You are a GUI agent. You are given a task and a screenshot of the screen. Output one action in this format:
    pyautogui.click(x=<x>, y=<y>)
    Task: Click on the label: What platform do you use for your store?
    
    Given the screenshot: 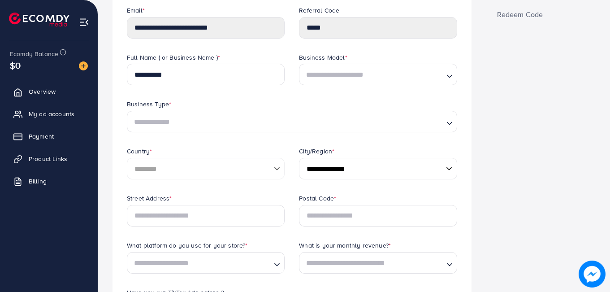 What is the action you would take?
    pyautogui.click(x=187, y=245)
    